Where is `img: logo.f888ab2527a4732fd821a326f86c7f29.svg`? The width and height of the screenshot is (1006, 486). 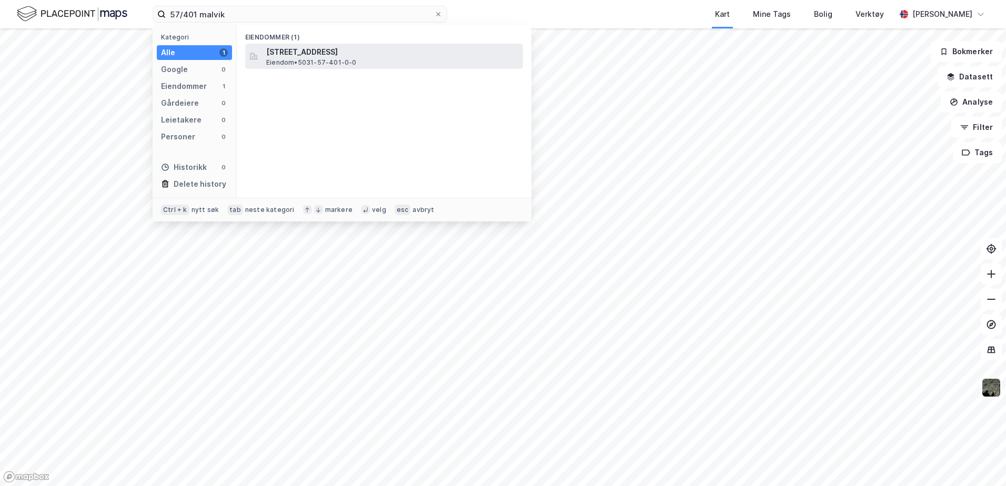 img: logo.f888ab2527a4732fd821a326f86c7f29.svg is located at coordinates (72, 14).